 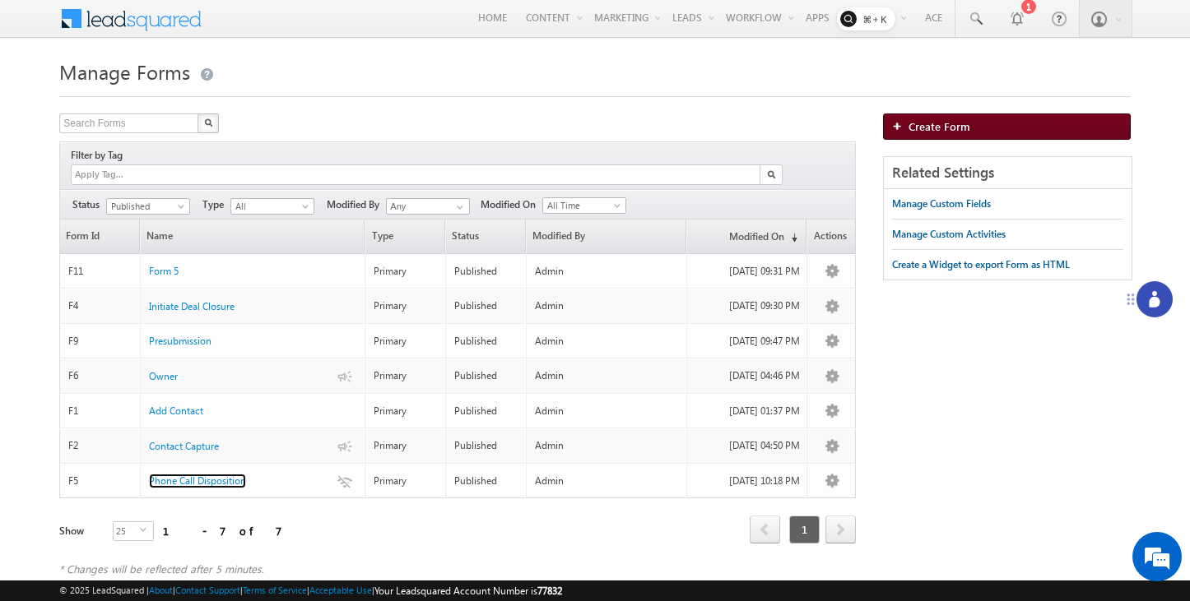 What do you see at coordinates (356, 205) in the screenshot?
I see `span: Modified By` at bounding box center [356, 205].